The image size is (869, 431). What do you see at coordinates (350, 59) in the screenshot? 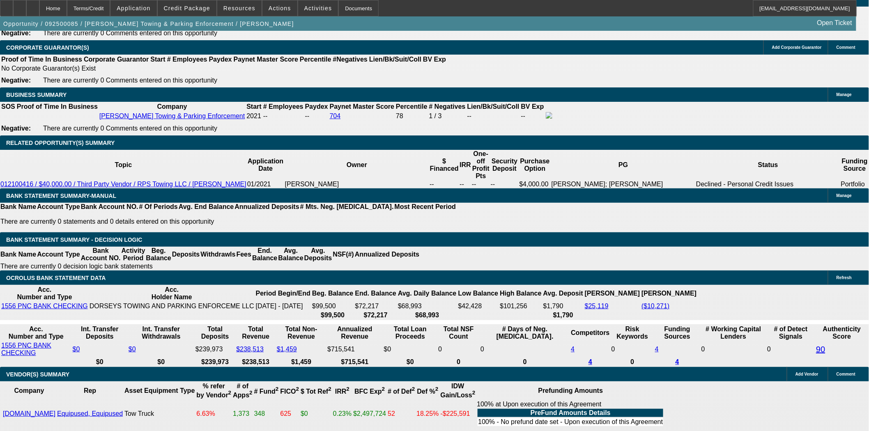
I see `b: #Negatives` at bounding box center [350, 59].